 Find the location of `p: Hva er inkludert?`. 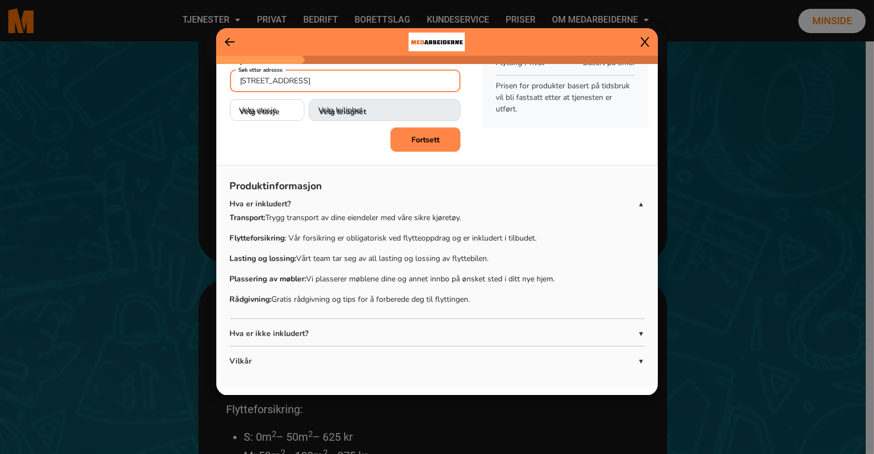

p: Hva er inkludert? is located at coordinates (434, 203).